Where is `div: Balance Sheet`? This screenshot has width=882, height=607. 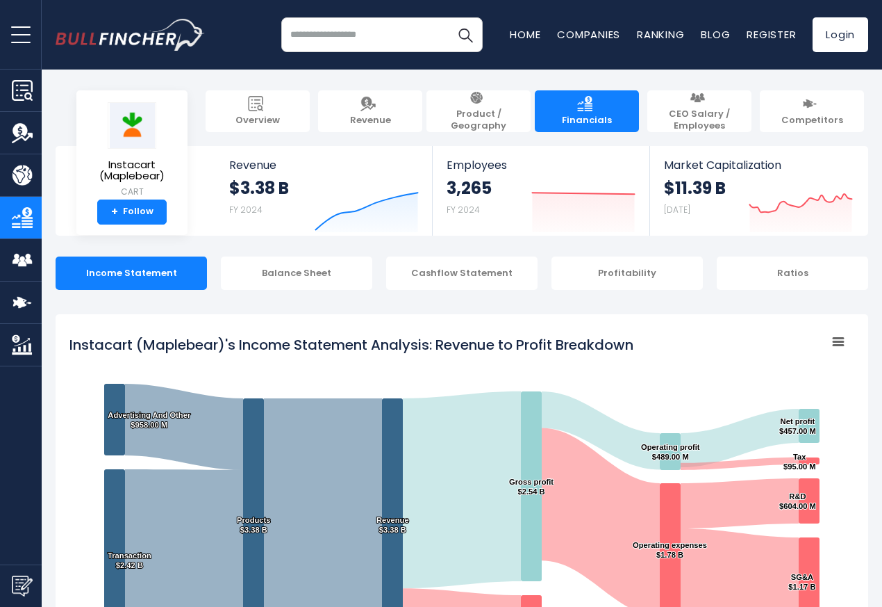 div: Balance Sheet is located at coordinates (297, 273).